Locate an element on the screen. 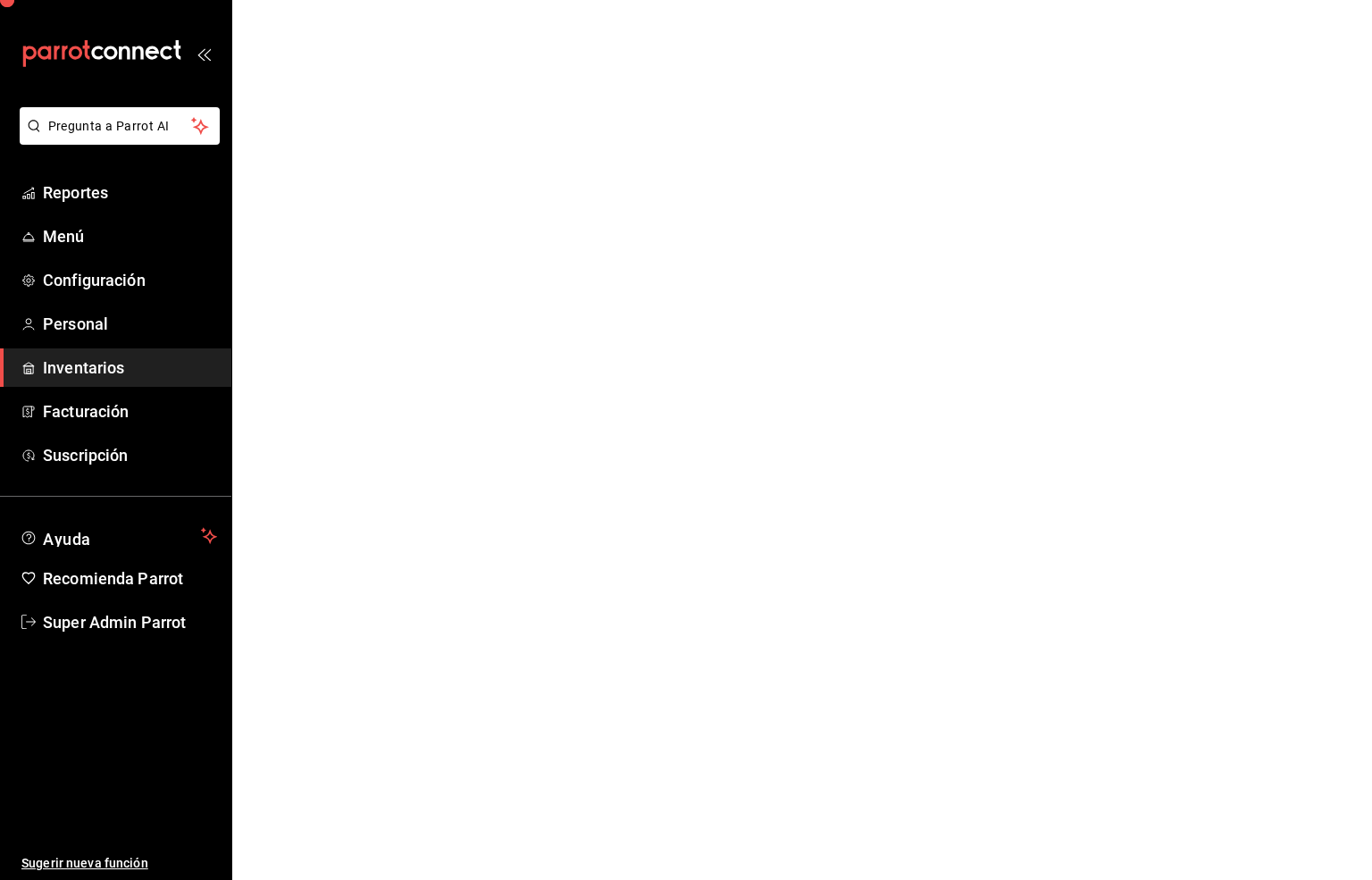 This screenshot has height=880, width=1372. button: Pregunta a Parrot AI is located at coordinates (120, 126).